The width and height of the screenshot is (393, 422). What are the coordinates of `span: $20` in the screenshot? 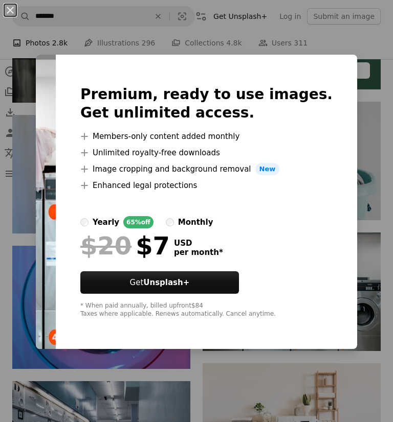 It's located at (106, 246).